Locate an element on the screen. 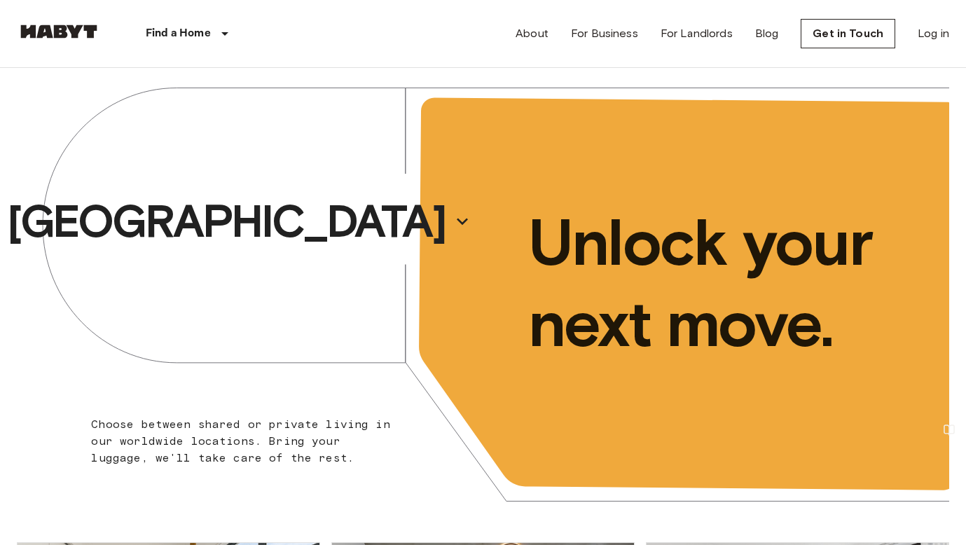 The width and height of the screenshot is (966, 545). a: About is located at coordinates (532, 34).